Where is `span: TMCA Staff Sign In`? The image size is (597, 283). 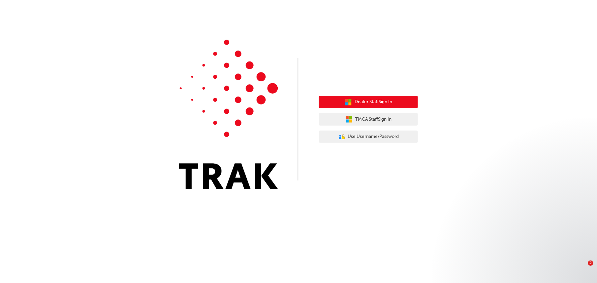 span: TMCA Staff Sign In is located at coordinates (374, 119).